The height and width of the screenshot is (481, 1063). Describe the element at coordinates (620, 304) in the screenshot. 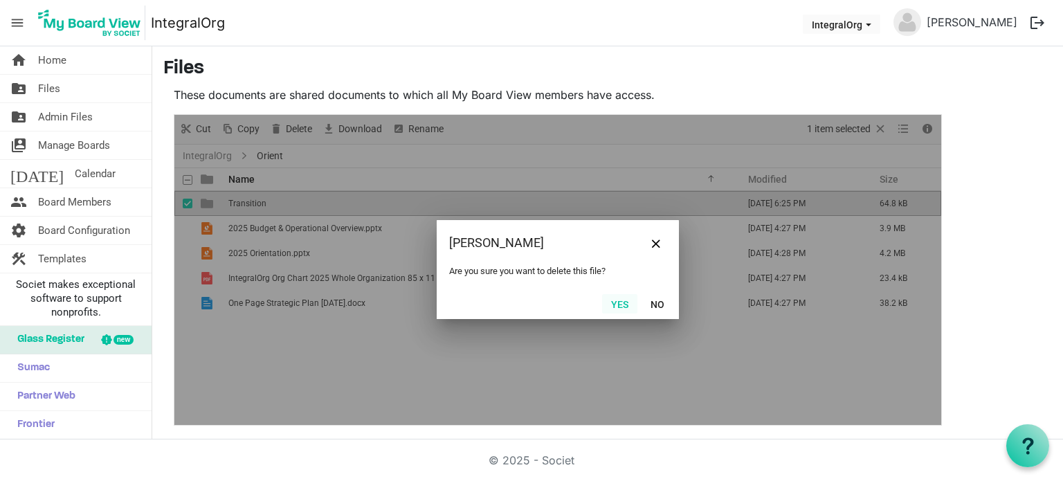

I see `button: Yes` at that location.